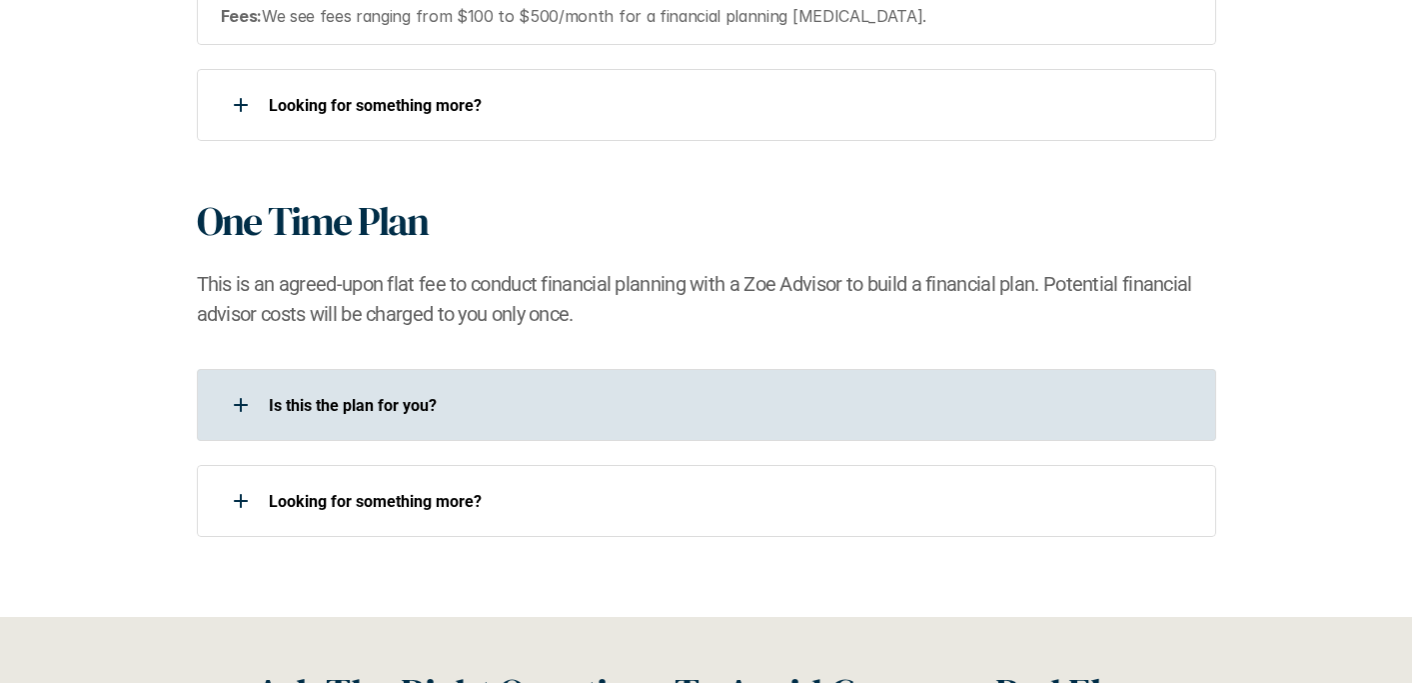  What do you see at coordinates (241, 16) in the screenshot?
I see `strong: Fees:` at bounding box center [241, 16].